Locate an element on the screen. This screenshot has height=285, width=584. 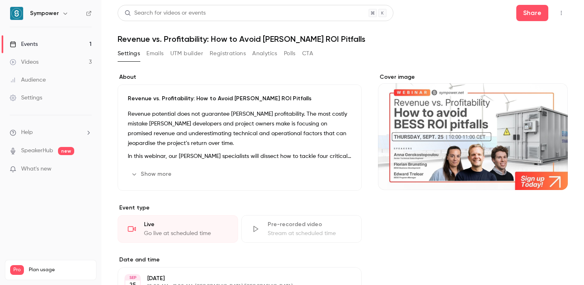
div: Search for videos or events is located at coordinates (165, 13).